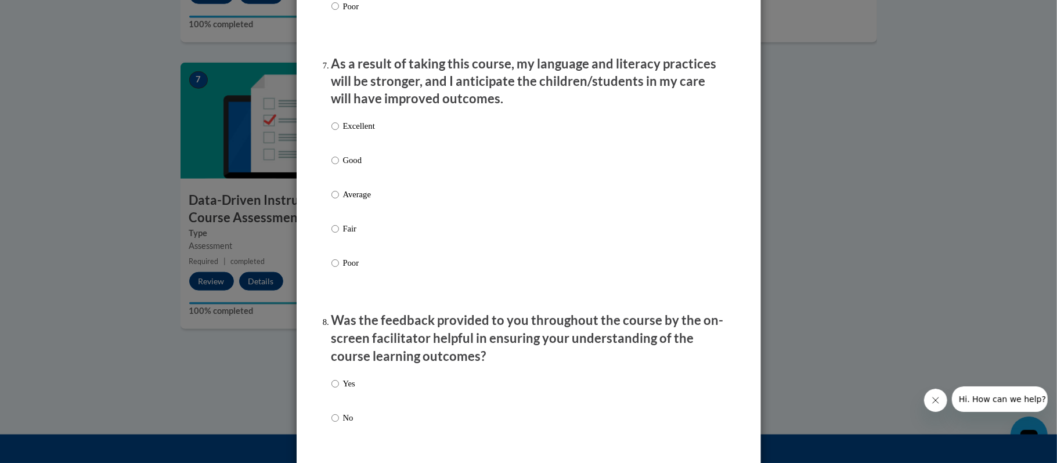  What do you see at coordinates (359, 195) in the screenshot?
I see `p: Average` at bounding box center [359, 195].